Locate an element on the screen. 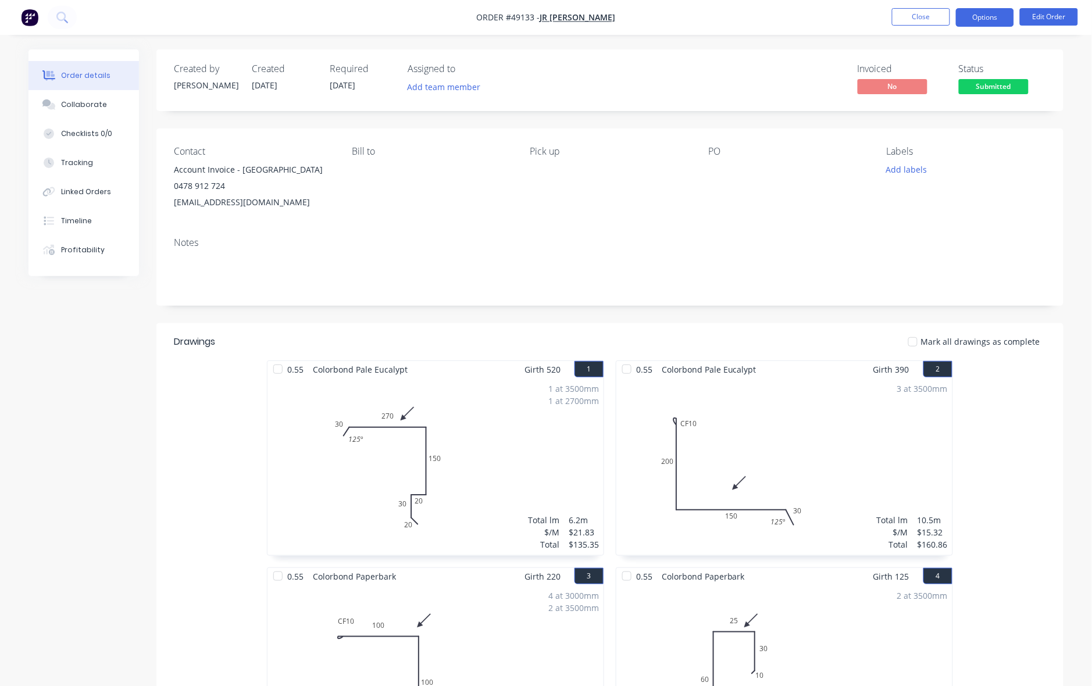 The width and height of the screenshot is (1092, 686). button: 1 is located at coordinates (589, 369).